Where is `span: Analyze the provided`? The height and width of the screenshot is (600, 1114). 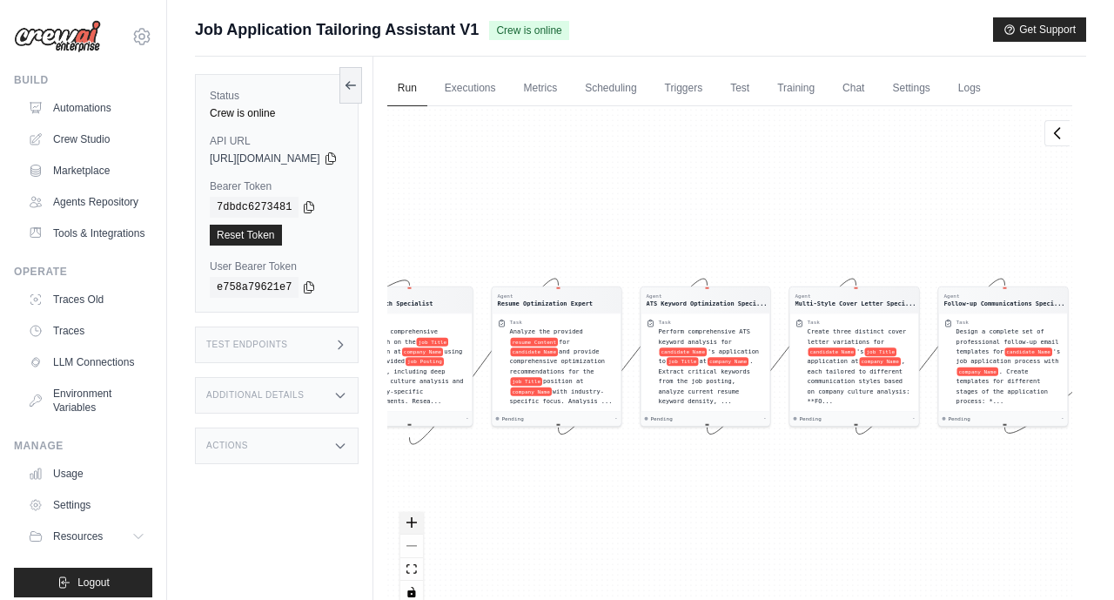 span: Analyze the provided is located at coordinates (546, 332).